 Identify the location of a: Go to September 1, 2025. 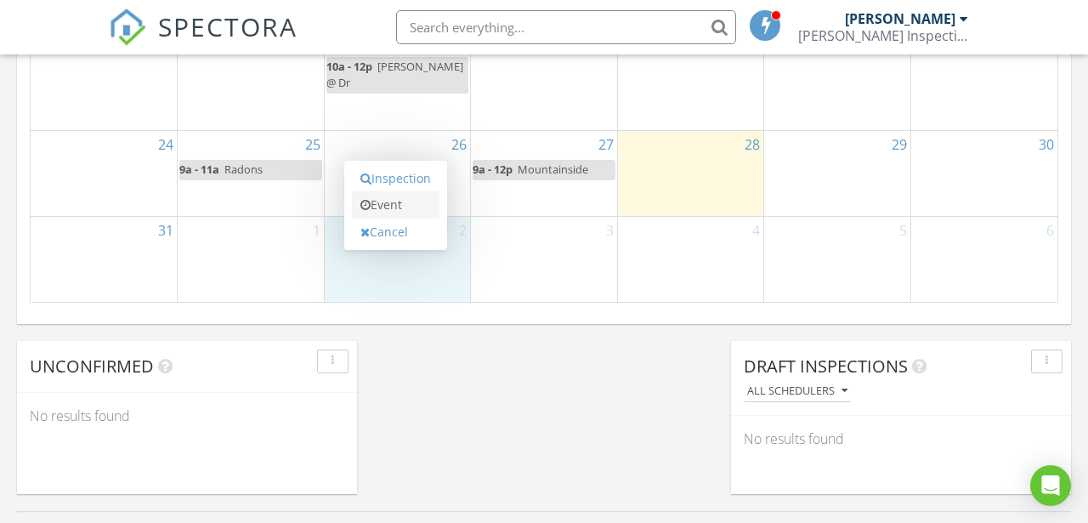
(316, 230).